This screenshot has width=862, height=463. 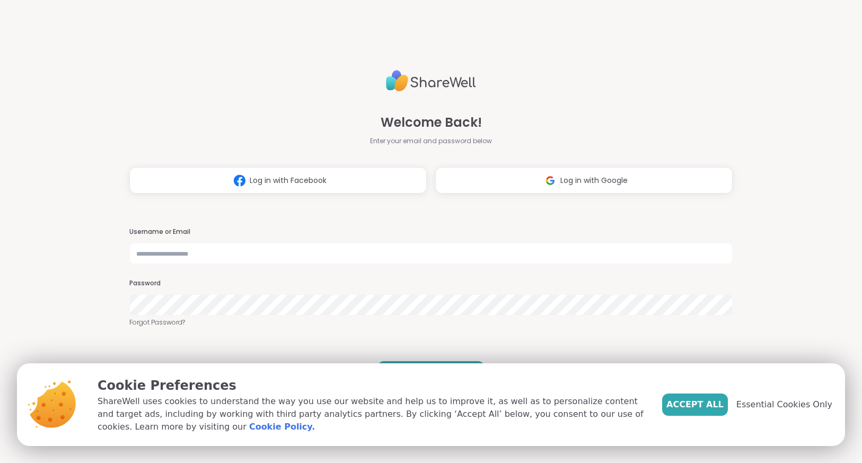 What do you see at coordinates (584, 180) in the screenshot?
I see `button: Log in with Google` at bounding box center [584, 180].